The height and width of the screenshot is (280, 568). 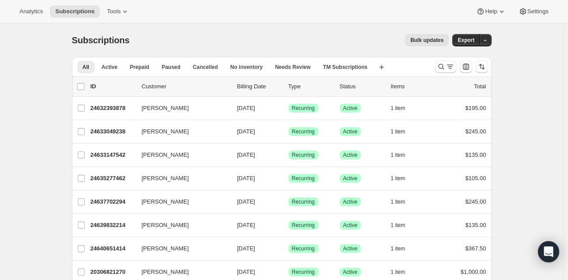 What do you see at coordinates (473, 272) in the screenshot?
I see `span: $1,000.00` at bounding box center [473, 272].